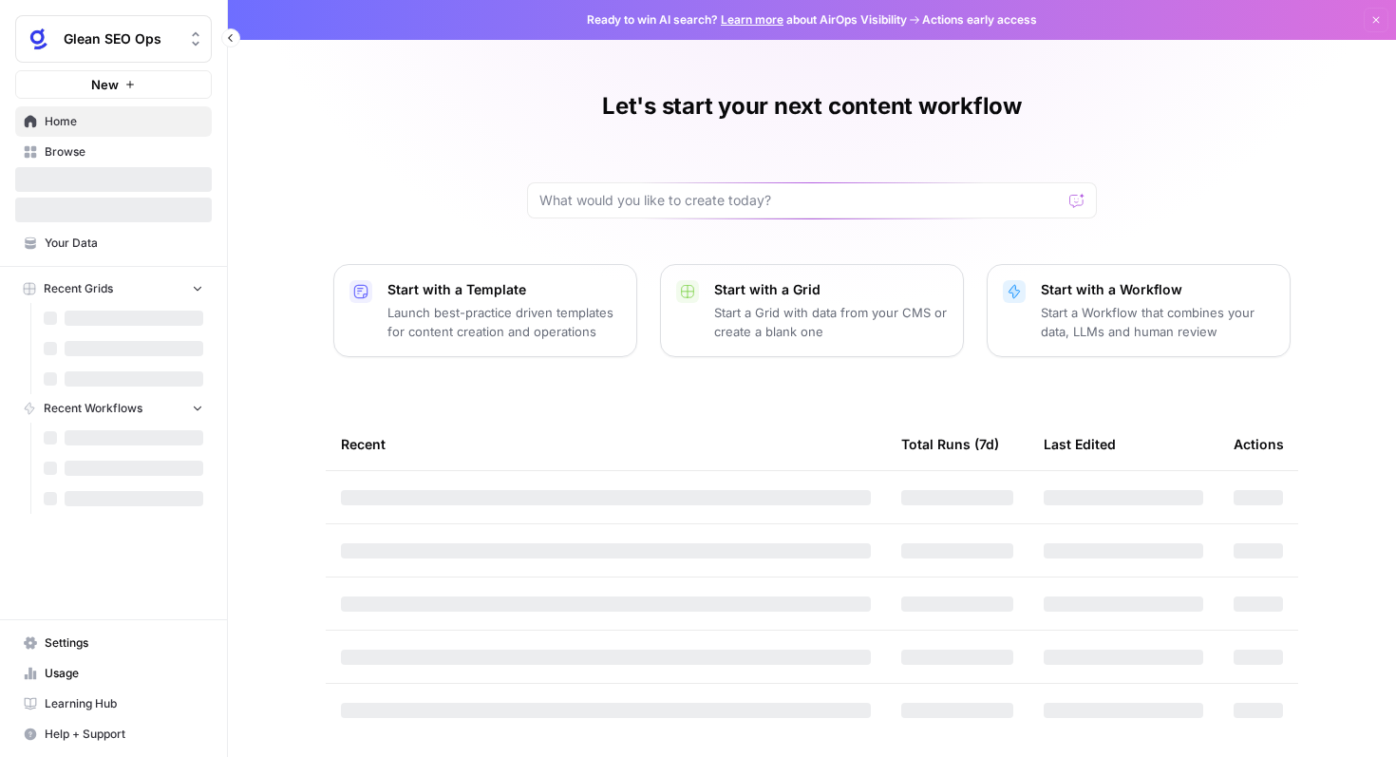 The width and height of the screenshot is (1396, 757). Describe the element at coordinates (752, 19) in the screenshot. I see `a: Learn more` at that location.